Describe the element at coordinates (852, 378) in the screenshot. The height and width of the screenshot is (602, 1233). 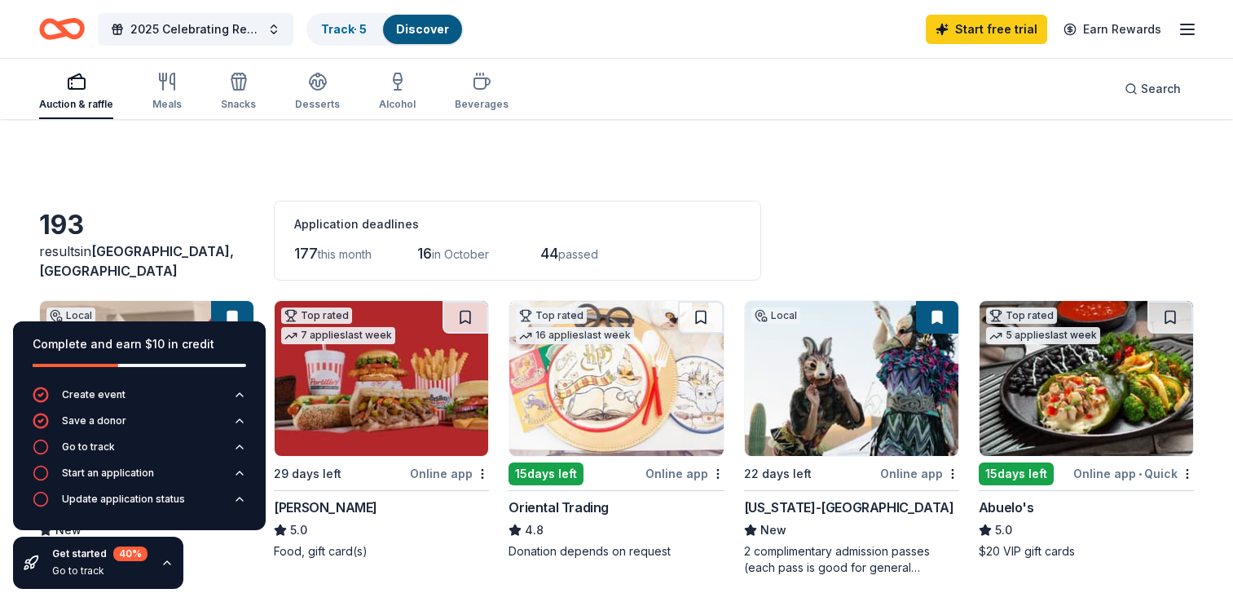
I see `img: Image for Arizona-Sonora Desert Museum` at that location.